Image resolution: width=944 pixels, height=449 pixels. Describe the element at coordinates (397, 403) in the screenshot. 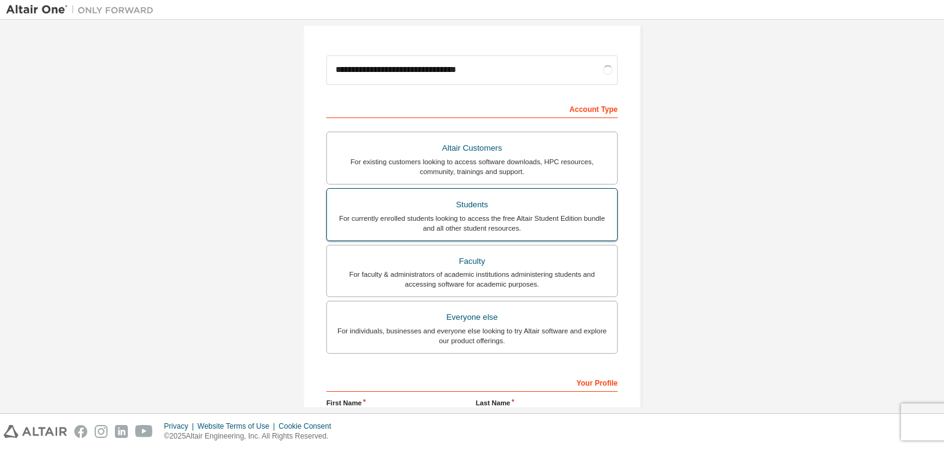

I see `label: First Name` at that location.